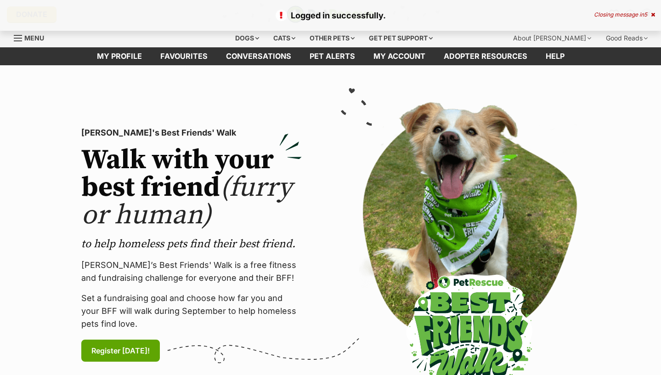 Image resolution: width=661 pixels, height=375 pixels. What do you see at coordinates (332, 56) in the screenshot?
I see `a: Pet alerts` at bounding box center [332, 56].